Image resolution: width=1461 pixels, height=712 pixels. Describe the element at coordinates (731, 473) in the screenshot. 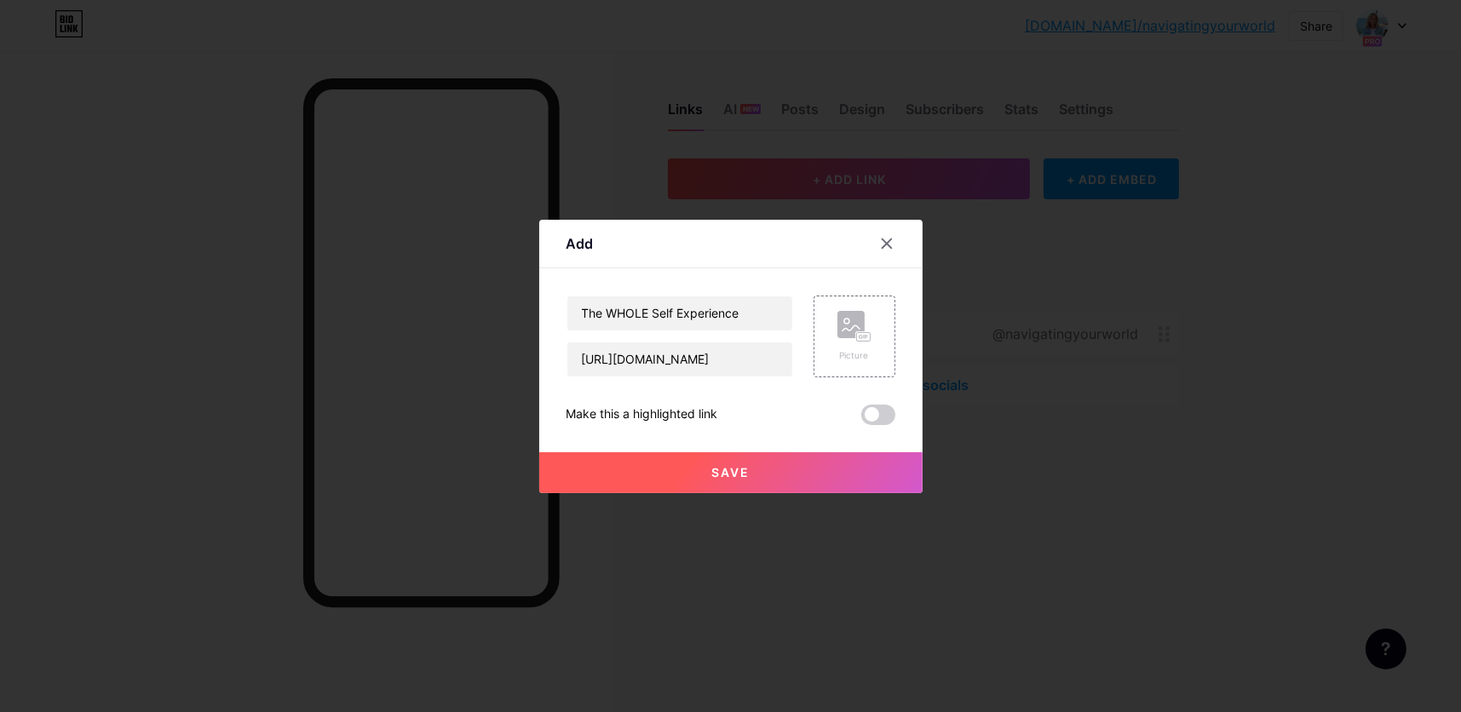

I see `button: Save` at that location.